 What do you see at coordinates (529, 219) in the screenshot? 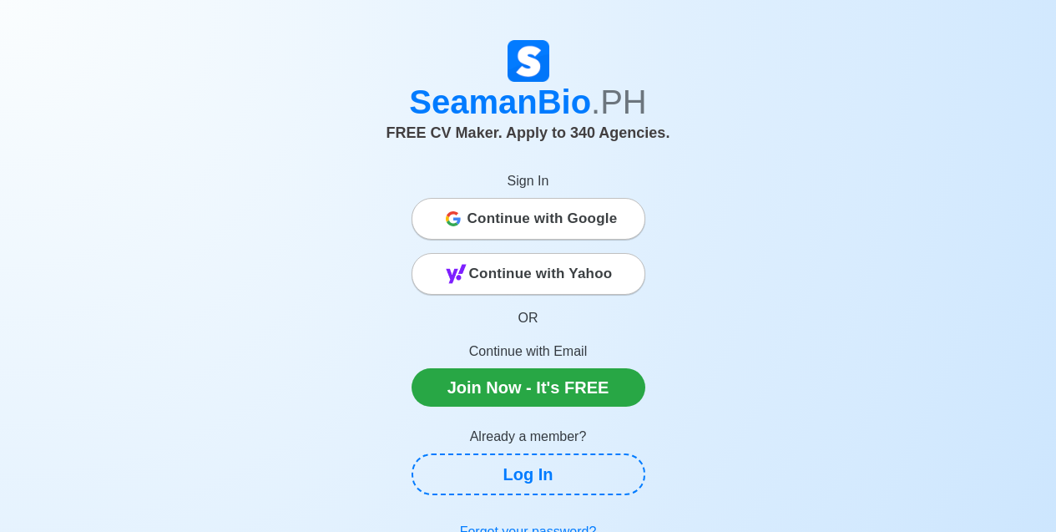
I see `button: Continue with Google` at bounding box center [529, 219].